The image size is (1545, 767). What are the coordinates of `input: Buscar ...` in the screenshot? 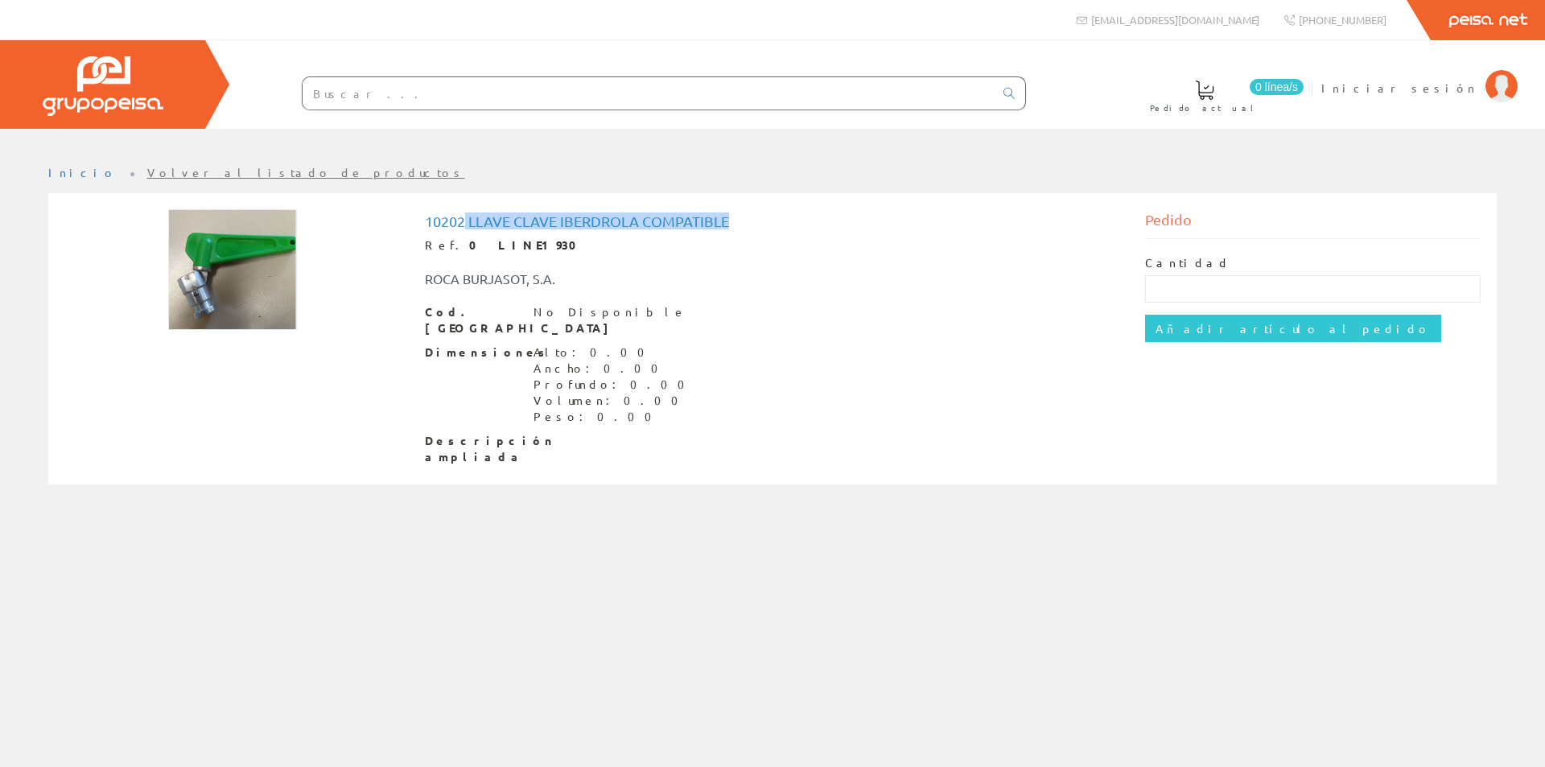 It's located at (648, 93).